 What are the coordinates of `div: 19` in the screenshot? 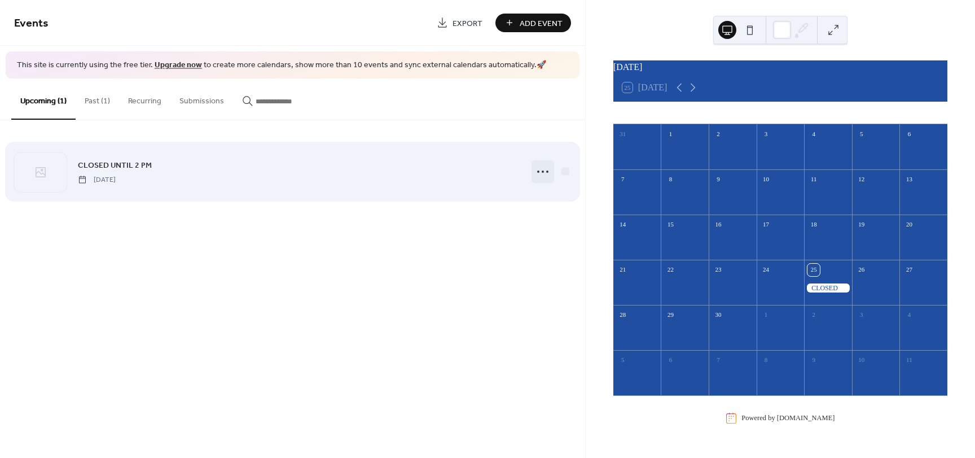 It's located at (862, 225).